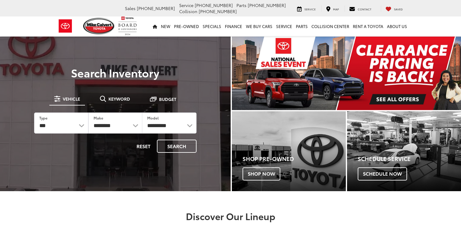 This screenshot has height=225, width=461. What do you see at coordinates (143, 146) in the screenshot?
I see `button: Reset` at bounding box center [143, 146].